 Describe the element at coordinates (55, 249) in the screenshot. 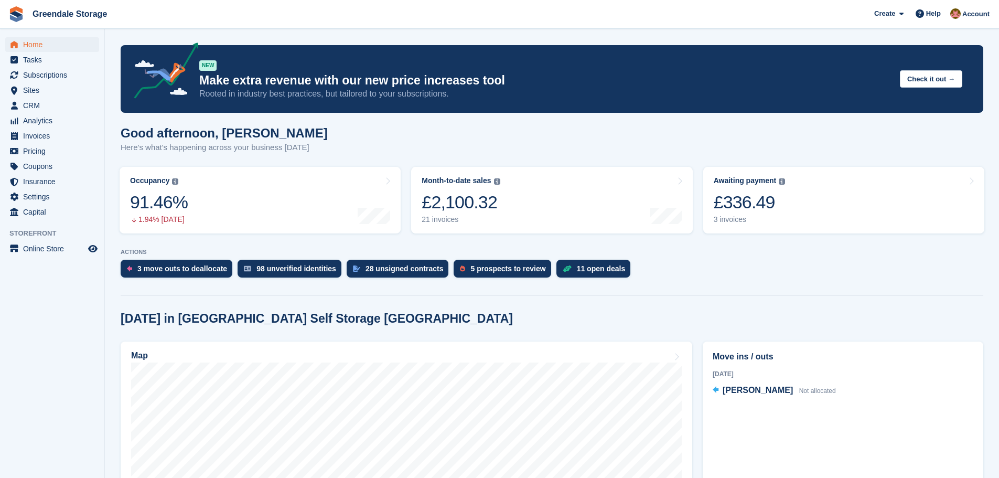

I see `span: Online Store` at that location.